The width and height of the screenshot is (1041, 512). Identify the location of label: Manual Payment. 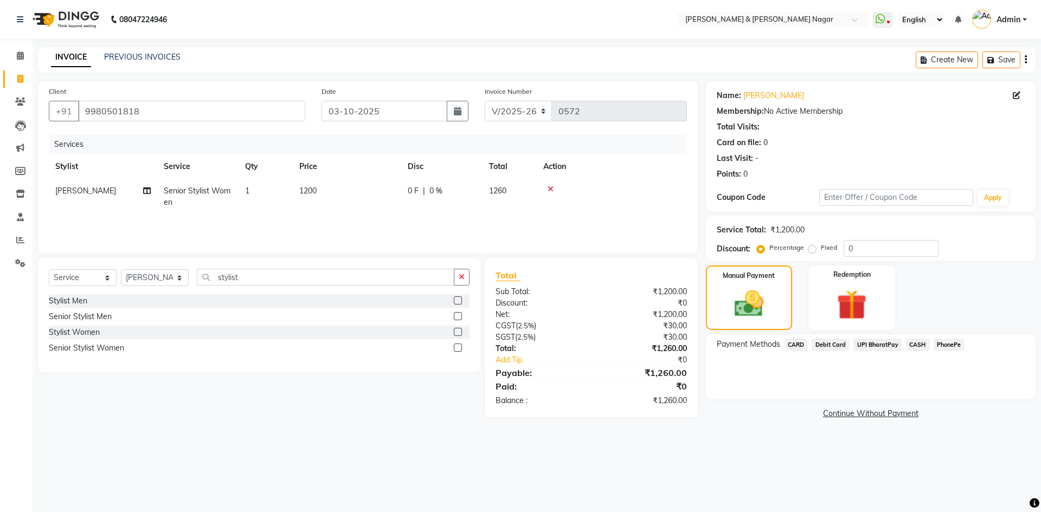
(749, 276).